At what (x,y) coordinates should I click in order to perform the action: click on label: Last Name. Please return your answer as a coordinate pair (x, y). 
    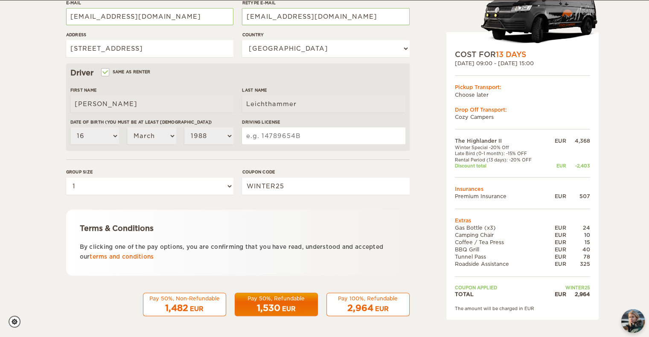
    Looking at the image, I should click on (323, 90).